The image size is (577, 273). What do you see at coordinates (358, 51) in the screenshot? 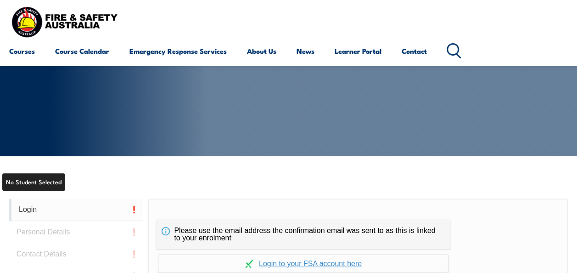
I see `a: Learner Portal` at bounding box center [358, 51].